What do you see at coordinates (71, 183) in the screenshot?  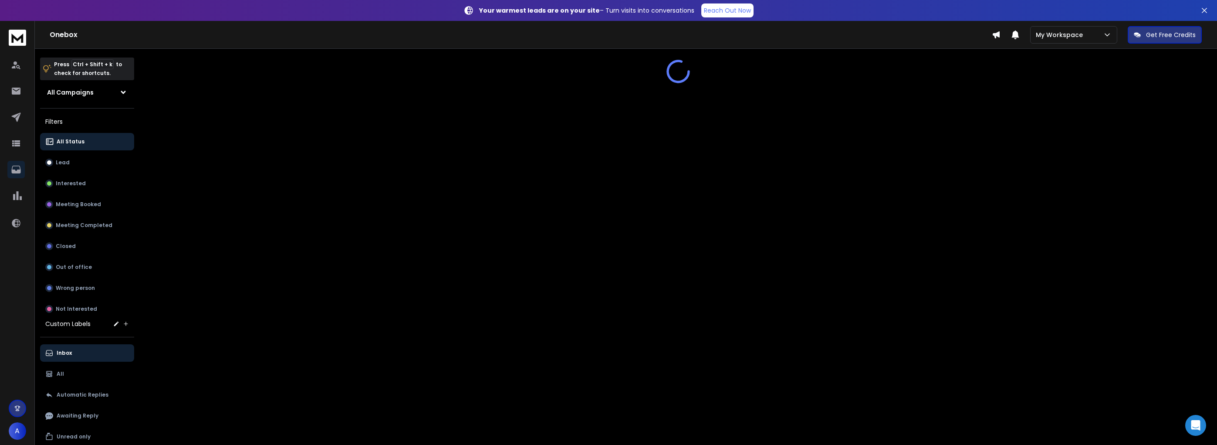 I see `p: Interested` at bounding box center [71, 183].